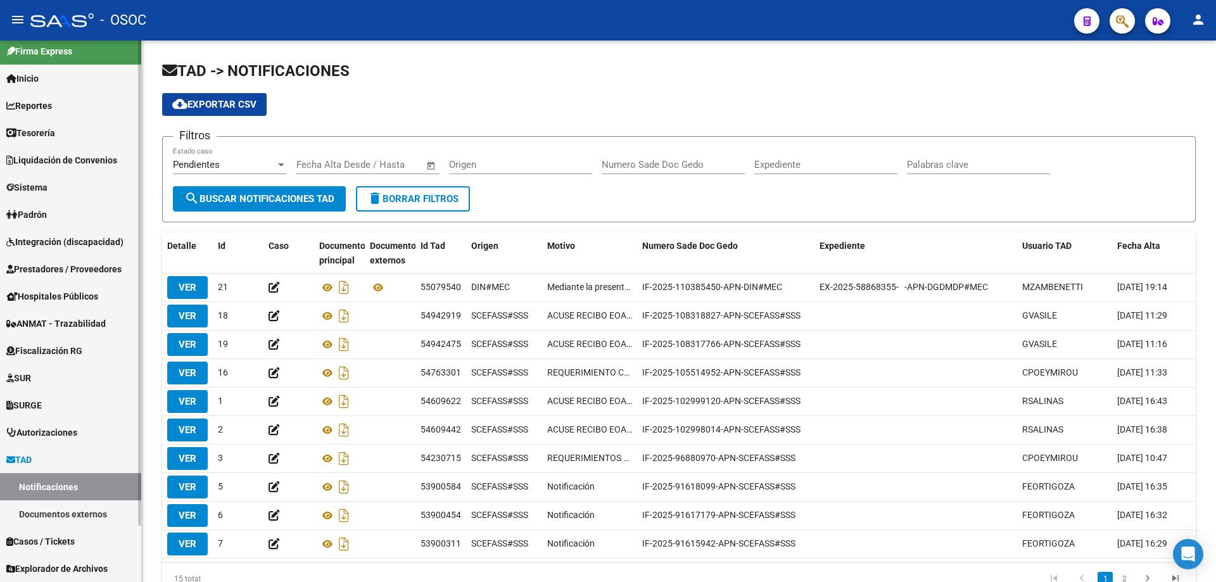 This screenshot has width=1216, height=582. Describe the element at coordinates (64, 269) in the screenshot. I see `span: Prestadores / Proveedores` at that location.